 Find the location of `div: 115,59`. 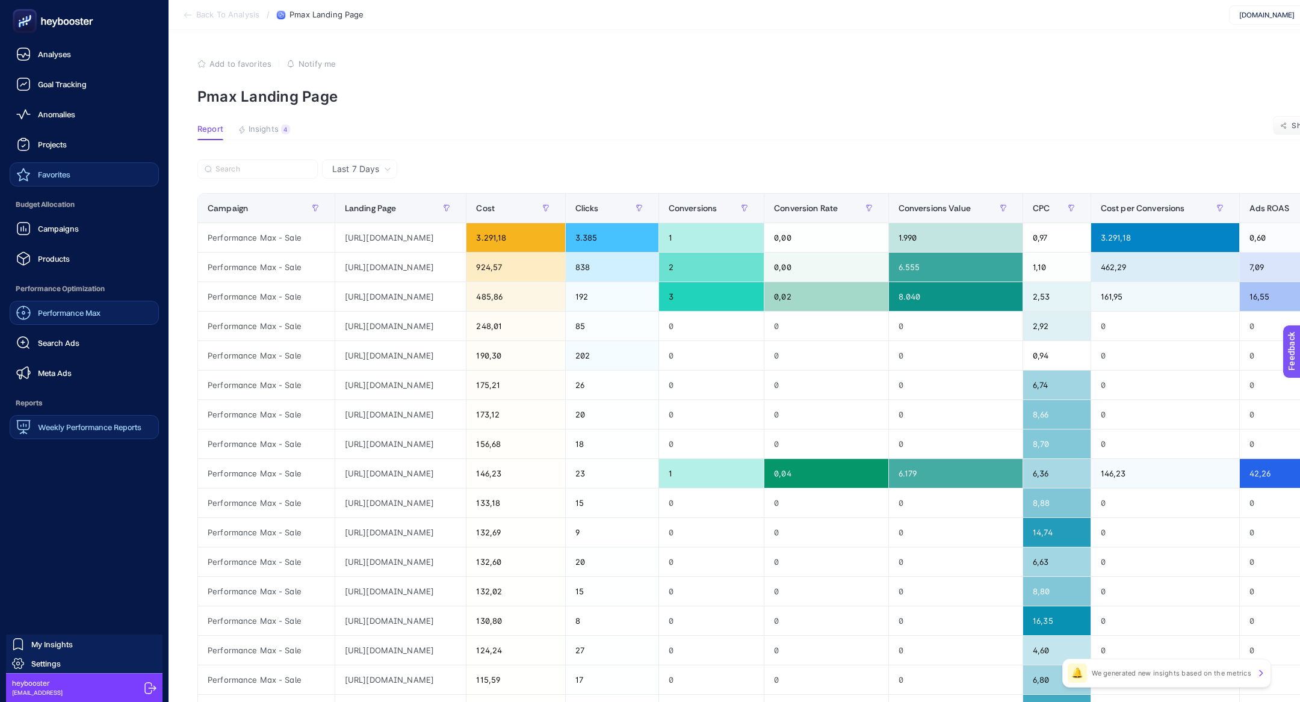

div: 115,59 is located at coordinates (515, 680).